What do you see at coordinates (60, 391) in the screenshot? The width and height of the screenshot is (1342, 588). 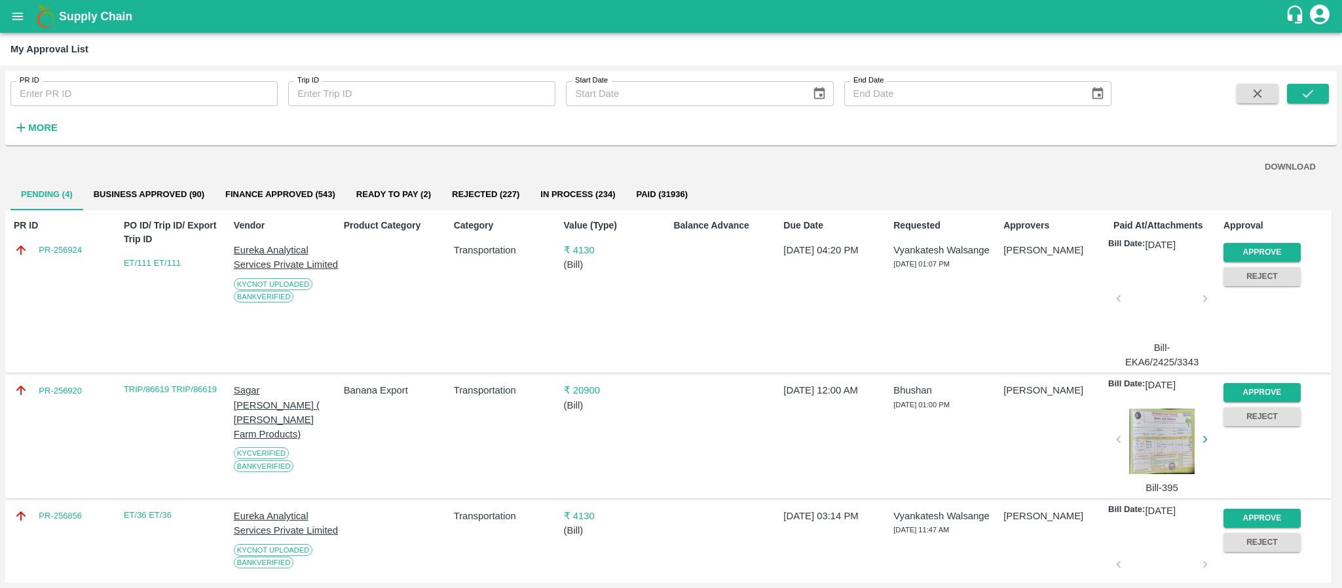 I see `a: PR-256920` at bounding box center [60, 391].